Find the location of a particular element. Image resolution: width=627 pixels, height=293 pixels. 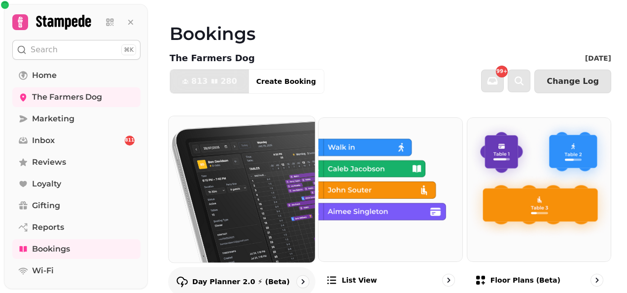

span: Marketing is located at coordinates (53, 119).